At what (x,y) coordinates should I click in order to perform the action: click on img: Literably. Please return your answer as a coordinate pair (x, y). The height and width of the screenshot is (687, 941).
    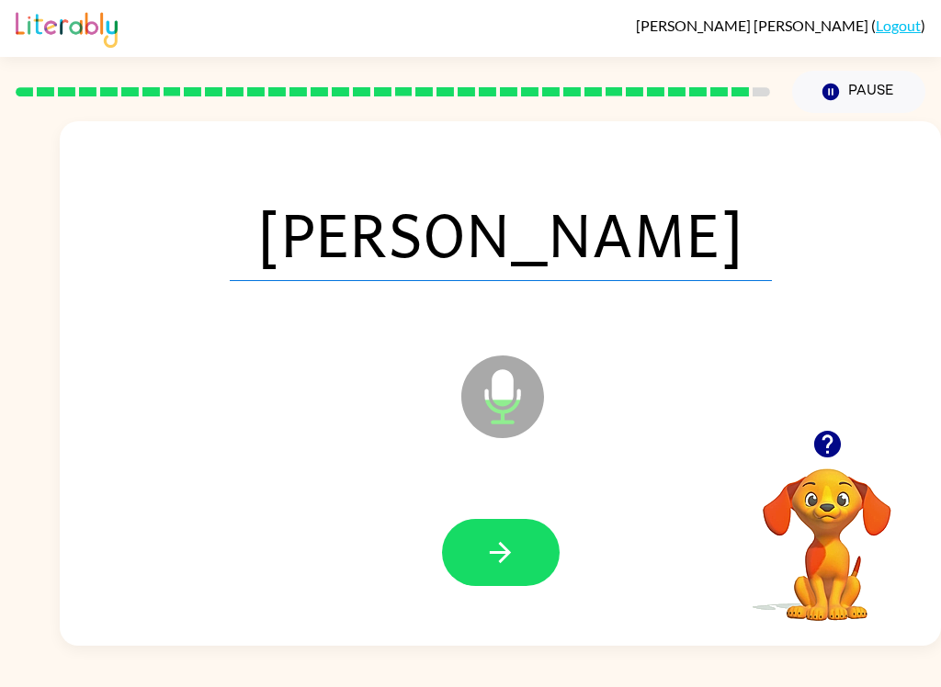
    Looking at the image, I should click on (66, 28).